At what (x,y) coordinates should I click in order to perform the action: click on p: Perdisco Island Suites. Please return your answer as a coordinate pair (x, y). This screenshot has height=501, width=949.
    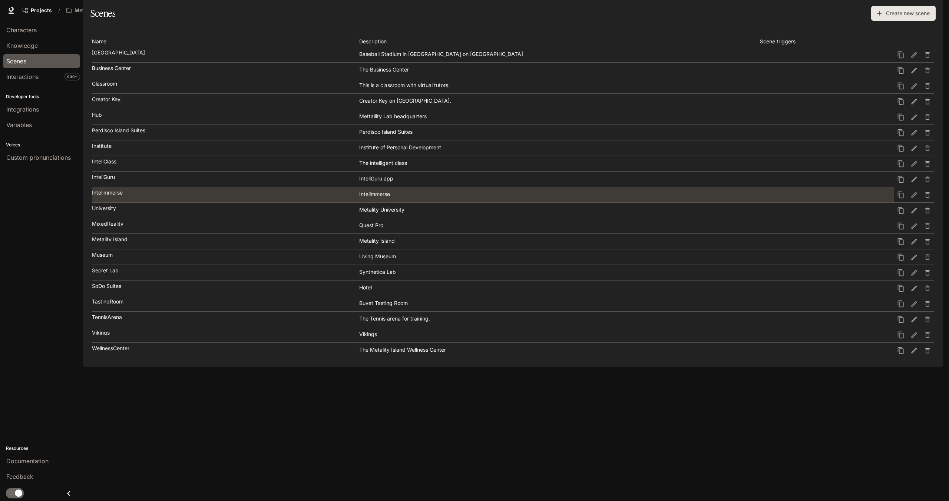
    Looking at the image, I should click on (119, 131).